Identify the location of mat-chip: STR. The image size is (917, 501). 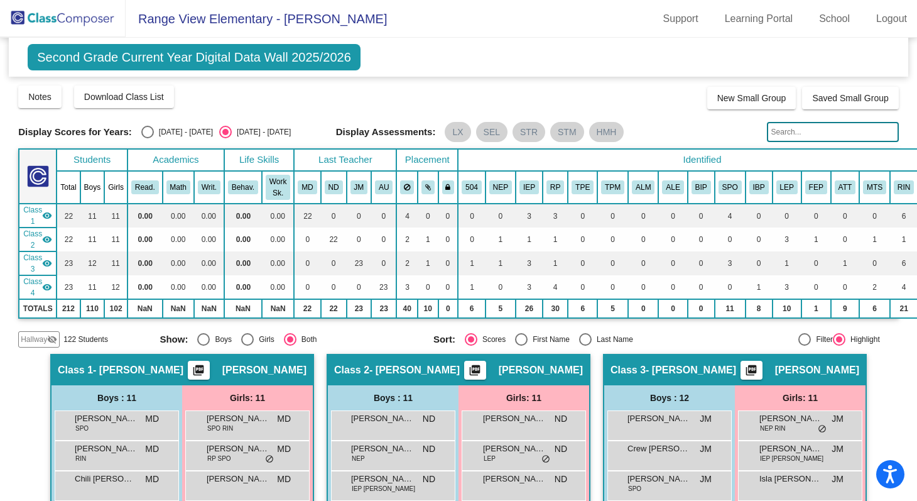
(529, 132).